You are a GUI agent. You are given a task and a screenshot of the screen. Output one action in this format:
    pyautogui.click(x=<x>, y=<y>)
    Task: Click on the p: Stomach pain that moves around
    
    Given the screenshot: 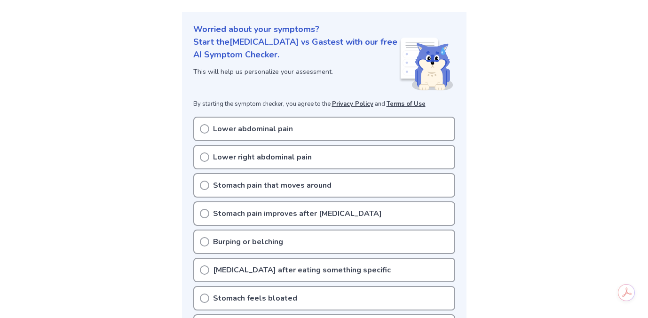 What is the action you would take?
    pyautogui.click(x=272, y=185)
    